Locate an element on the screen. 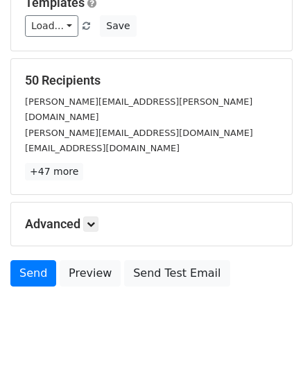 This screenshot has width=303, height=367. a: +47 more is located at coordinates (54, 171).